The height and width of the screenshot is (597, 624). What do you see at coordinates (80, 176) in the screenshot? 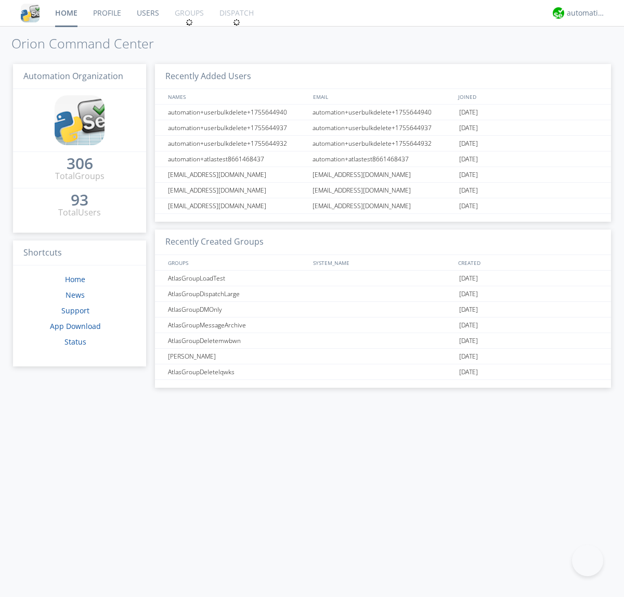
I see `div: Total Groups` at bounding box center [80, 176].